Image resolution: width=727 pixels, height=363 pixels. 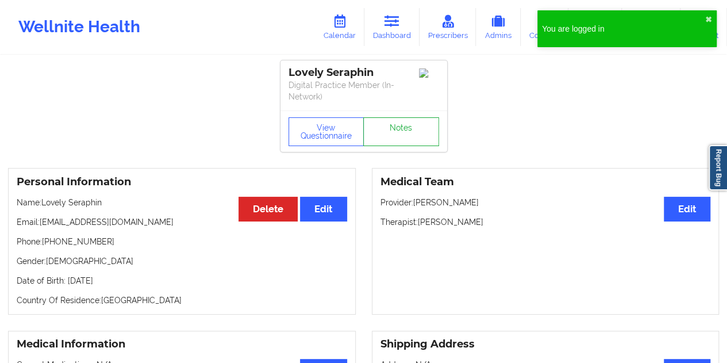 I want to click on div: You are logged in, so click(x=624, y=29).